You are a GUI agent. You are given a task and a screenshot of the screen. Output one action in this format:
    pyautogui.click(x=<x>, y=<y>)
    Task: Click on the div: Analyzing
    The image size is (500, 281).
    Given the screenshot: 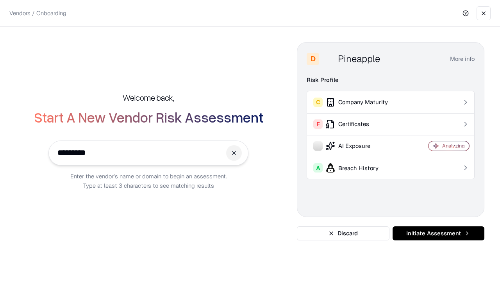 What is the action you would take?
    pyautogui.click(x=453, y=146)
    